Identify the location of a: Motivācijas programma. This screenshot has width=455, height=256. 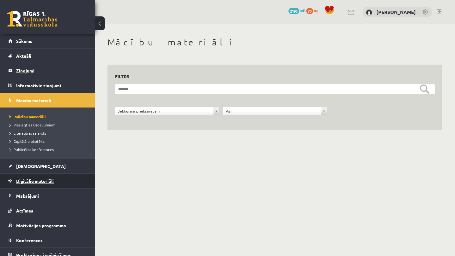
(47, 226).